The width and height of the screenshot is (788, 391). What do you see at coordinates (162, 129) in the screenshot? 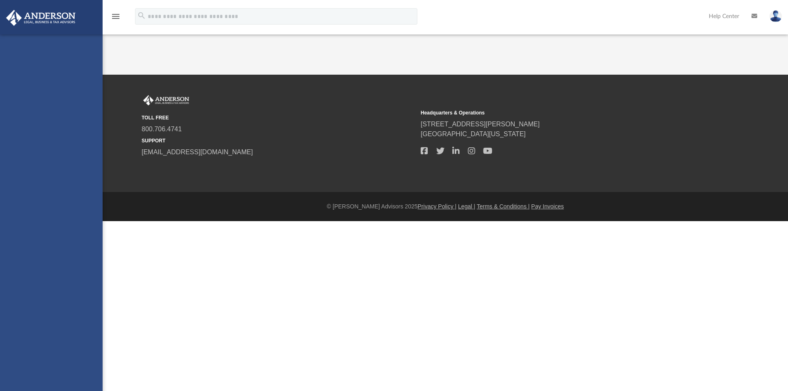
I see `a: 800.706.4741` at bounding box center [162, 129].